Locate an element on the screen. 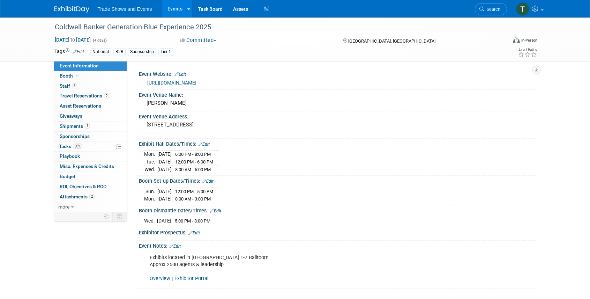  div: Event Rating is located at coordinates (528, 50).